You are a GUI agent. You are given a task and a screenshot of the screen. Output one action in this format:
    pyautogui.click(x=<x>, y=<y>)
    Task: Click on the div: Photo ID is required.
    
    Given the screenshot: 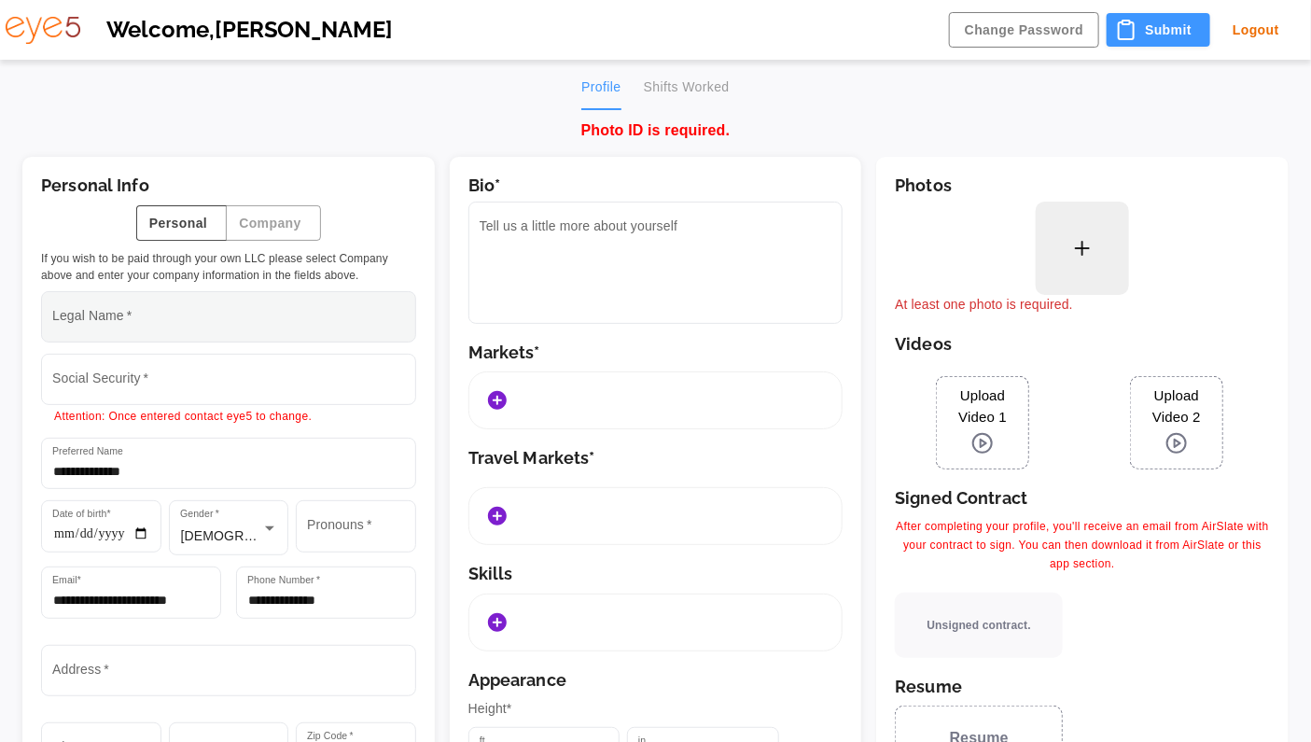 What is the action you would take?
    pyautogui.click(x=648, y=123)
    